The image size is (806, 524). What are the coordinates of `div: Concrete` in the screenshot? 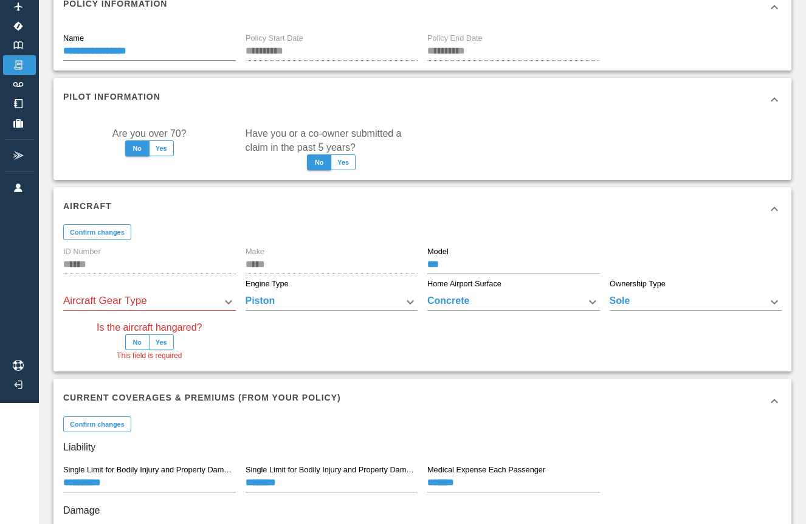 It's located at (514, 302).